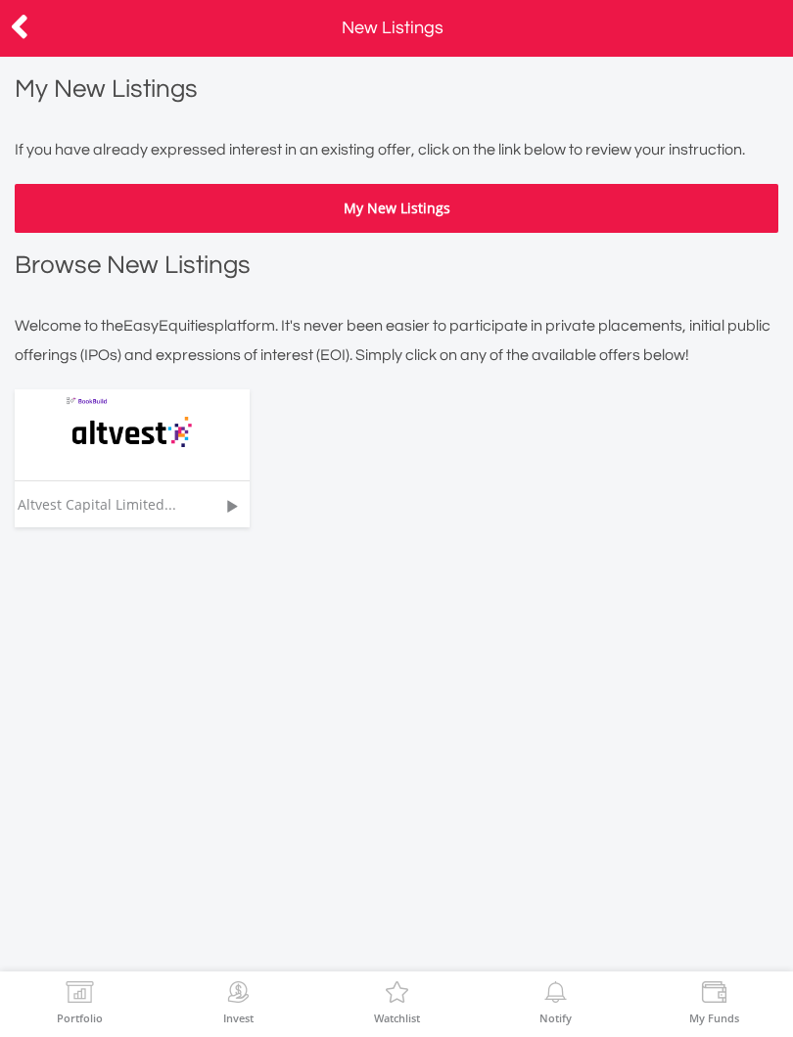 Image resolution: width=793 pixels, height=1037 pixels. What do you see at coordinates (396, 1002) in the screenshot?
I see `a: Watchlist` at bounding box center [396, 1002].